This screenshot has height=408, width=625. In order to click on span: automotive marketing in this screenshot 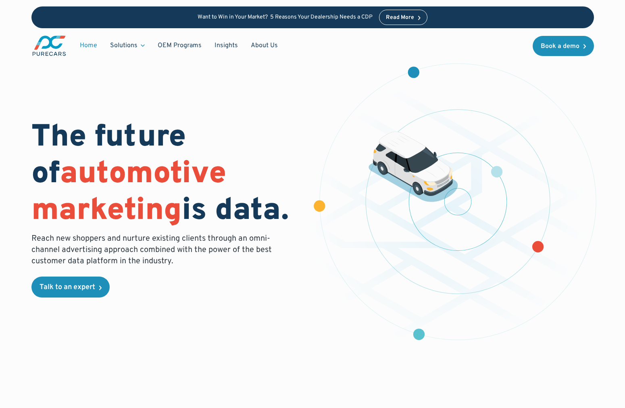, I will do `click(129, 193)`.